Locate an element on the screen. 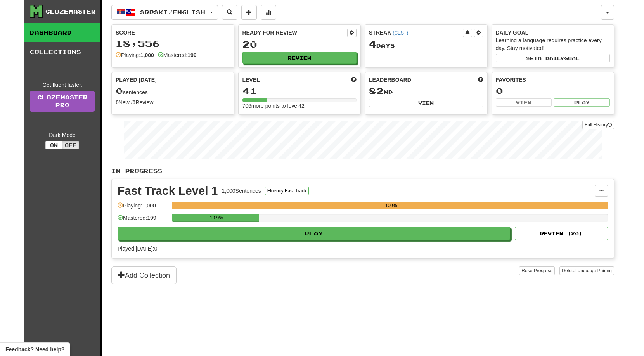 The image size is (644, 356). div: New / Review is located at coordinates (173, 102).